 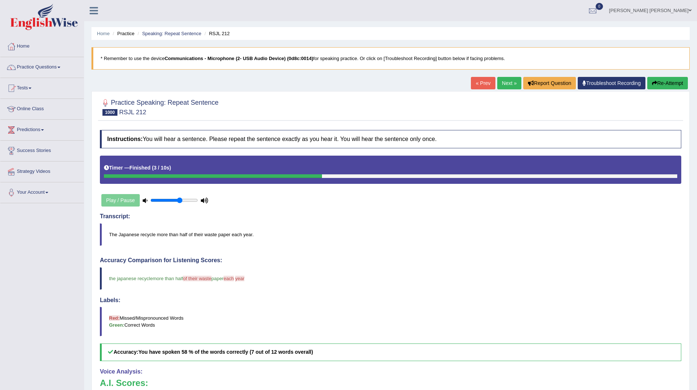 I want to click on span: year, so click(x=240, y=278).